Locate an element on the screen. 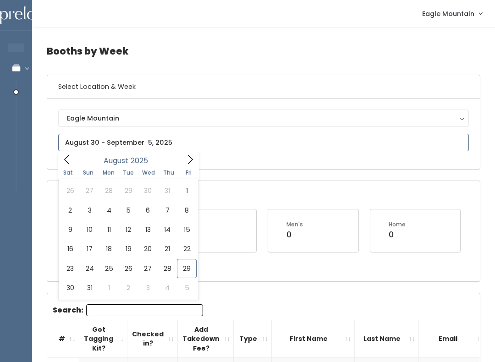 The image size is (495, 362). span: Eagle Mountain is located at coordinates (448, 14).